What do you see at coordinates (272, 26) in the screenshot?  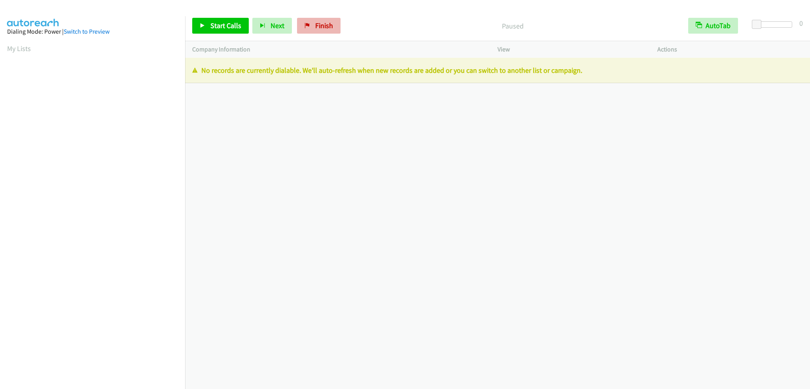 I see `button: Next` at bounding box center [272, 26].